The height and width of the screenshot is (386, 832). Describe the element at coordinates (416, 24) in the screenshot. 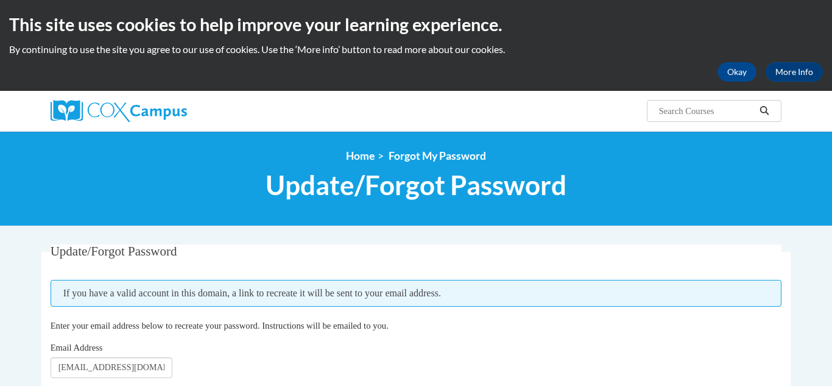

I see `h2: This site uses cookies to help improve your learning experience.` at that location.